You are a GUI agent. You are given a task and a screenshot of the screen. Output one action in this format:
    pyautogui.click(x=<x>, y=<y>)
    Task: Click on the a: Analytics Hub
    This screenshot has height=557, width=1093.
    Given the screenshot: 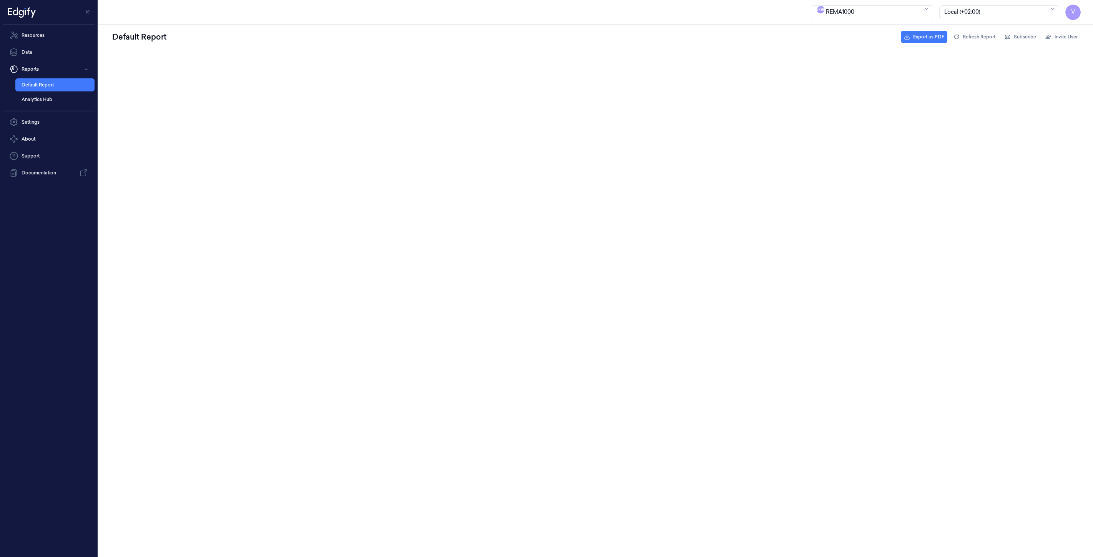 What is the action you would take?
    pyautogui.click(x=55, y=100)
    